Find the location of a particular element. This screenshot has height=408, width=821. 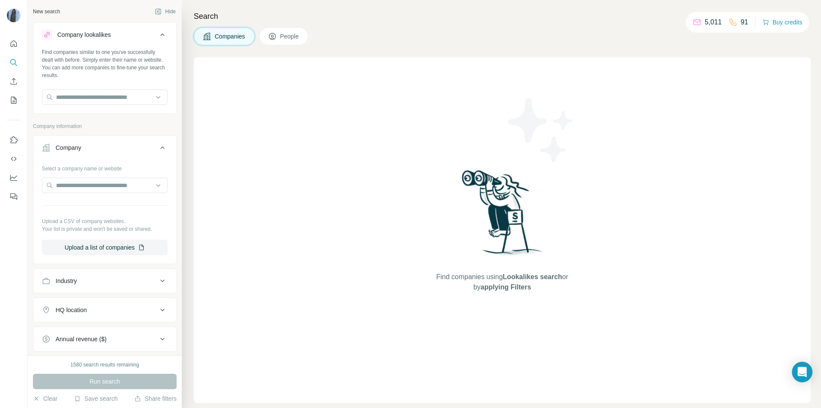

button: Buy credits is located at coordinates (782, 22).